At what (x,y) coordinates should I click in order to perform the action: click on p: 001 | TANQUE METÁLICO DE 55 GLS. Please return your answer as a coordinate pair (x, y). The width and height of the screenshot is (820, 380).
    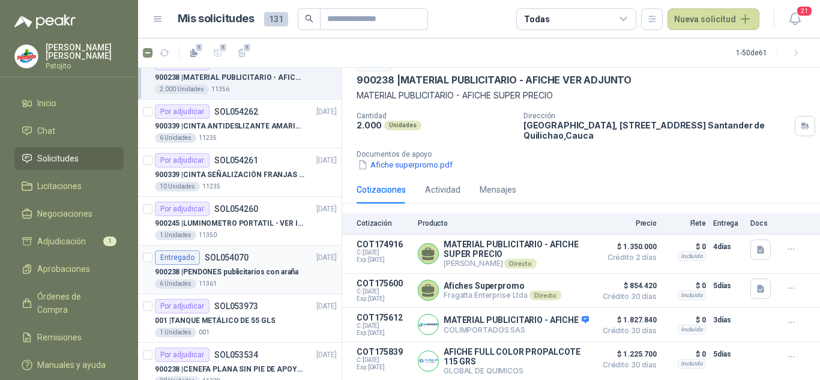
    Looking at the image, I should click on (215, 321).